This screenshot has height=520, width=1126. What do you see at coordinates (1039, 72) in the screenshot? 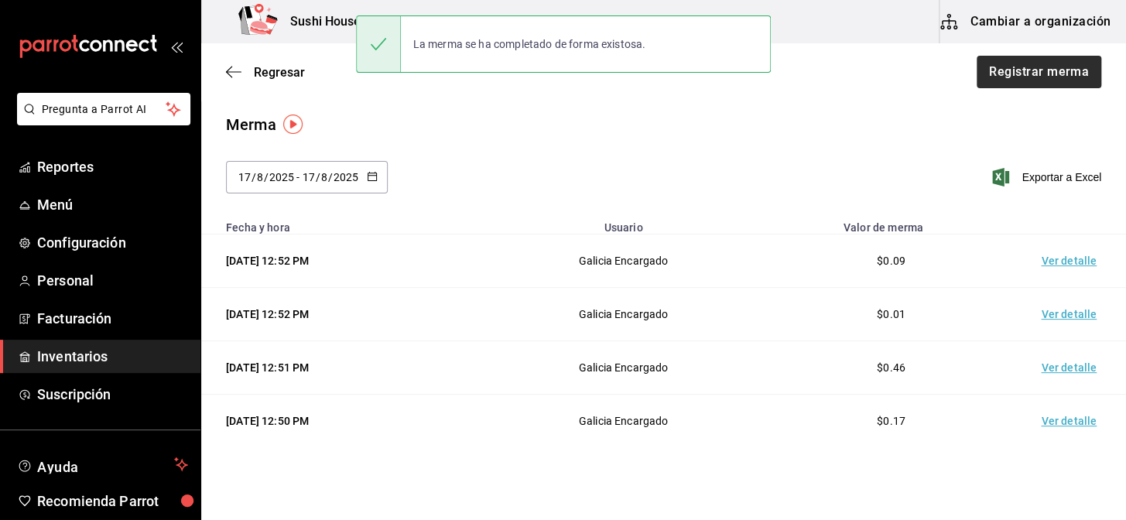
I see `button: Registrar merma` at bounding box center [1039, 72].